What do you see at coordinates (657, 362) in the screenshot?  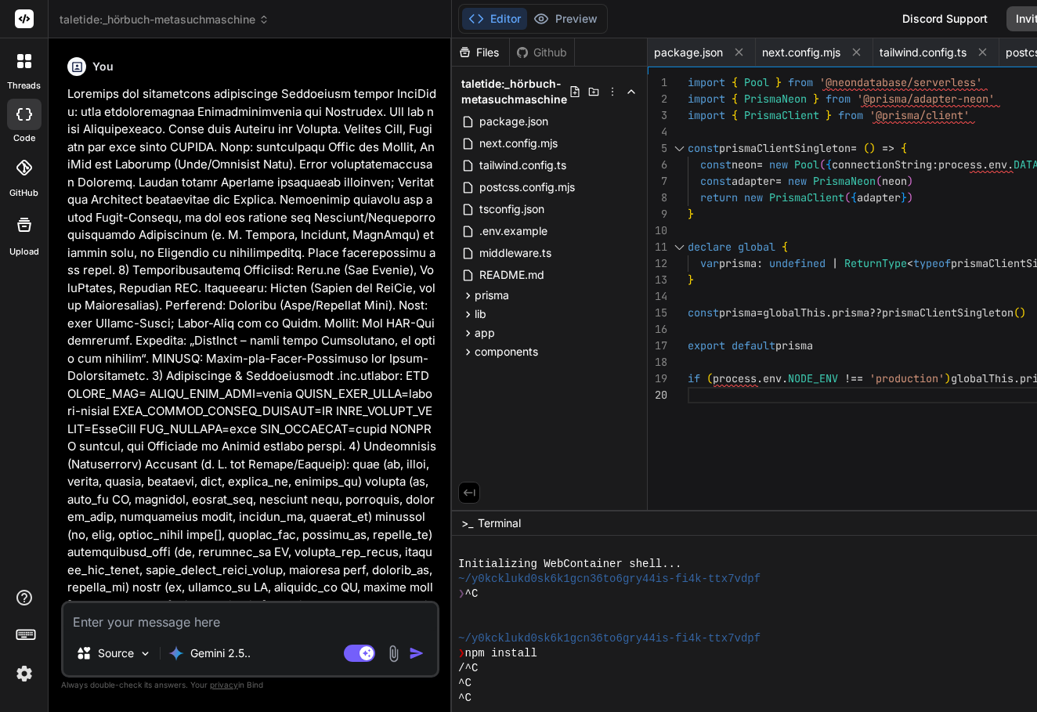 I see `div: 18` at bounding box center [657, 362].